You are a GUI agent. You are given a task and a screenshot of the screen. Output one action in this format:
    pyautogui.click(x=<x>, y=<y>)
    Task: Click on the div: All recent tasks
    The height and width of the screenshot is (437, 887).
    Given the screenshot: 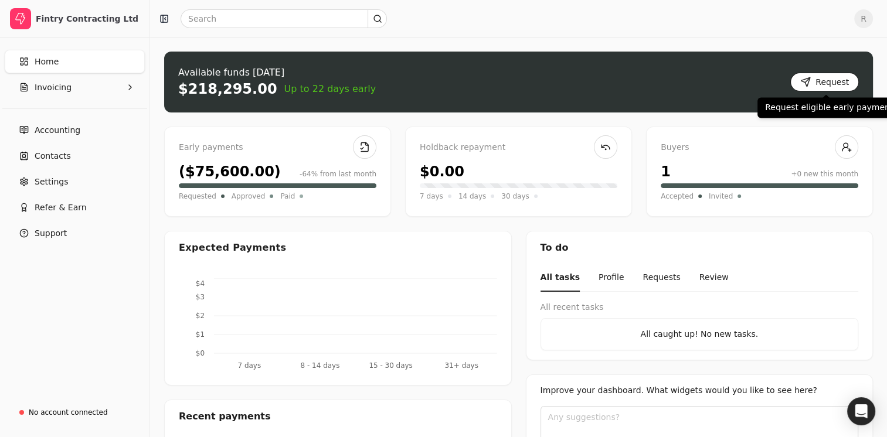 What is the action you would take?
    pyautogui.click(x=699, y=307)
    